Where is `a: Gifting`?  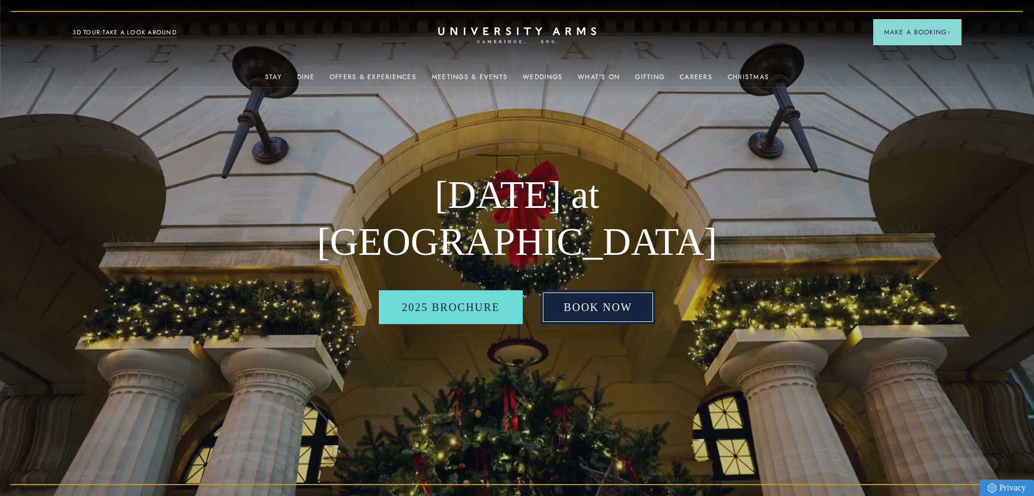
a: Gifting is located at coordinates (650, 80).